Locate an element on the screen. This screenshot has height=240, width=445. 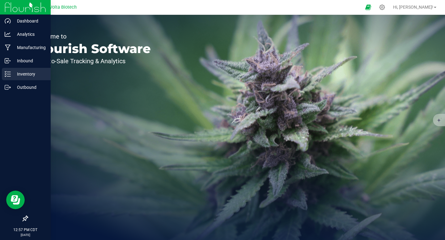
p: Outbound is located at coordinates (29, 87).